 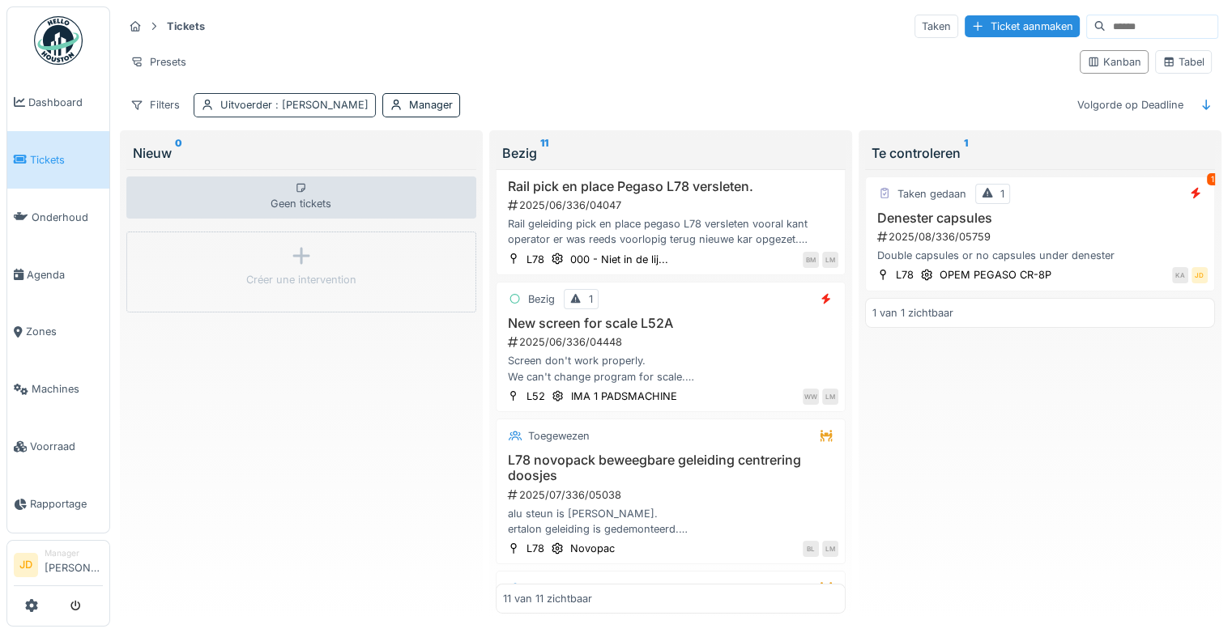 What do you see at coordinates (811, 397) in the screenshot?
I see `div: WW` at bounding box center [811, 397].